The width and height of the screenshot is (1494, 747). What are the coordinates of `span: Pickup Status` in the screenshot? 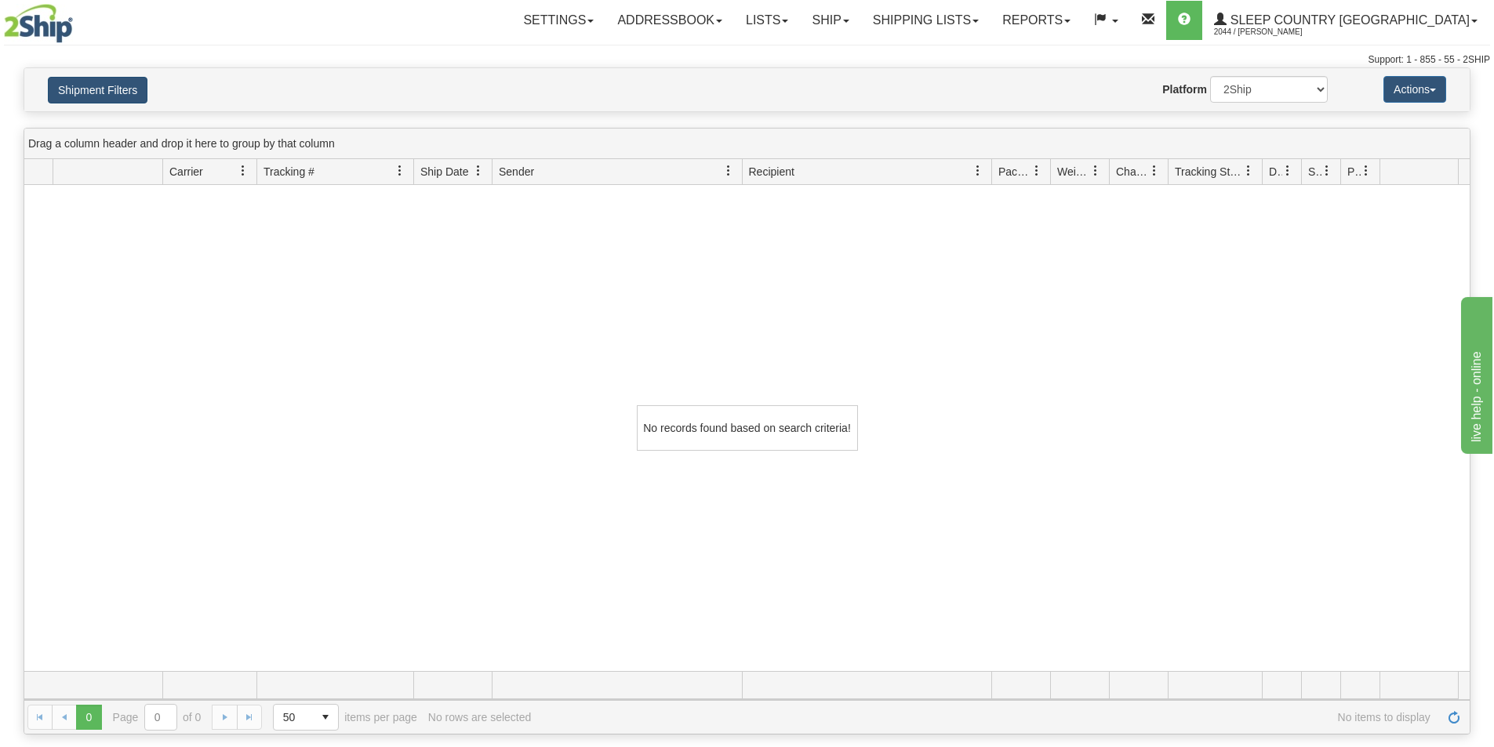 It's located at (1353, 172).